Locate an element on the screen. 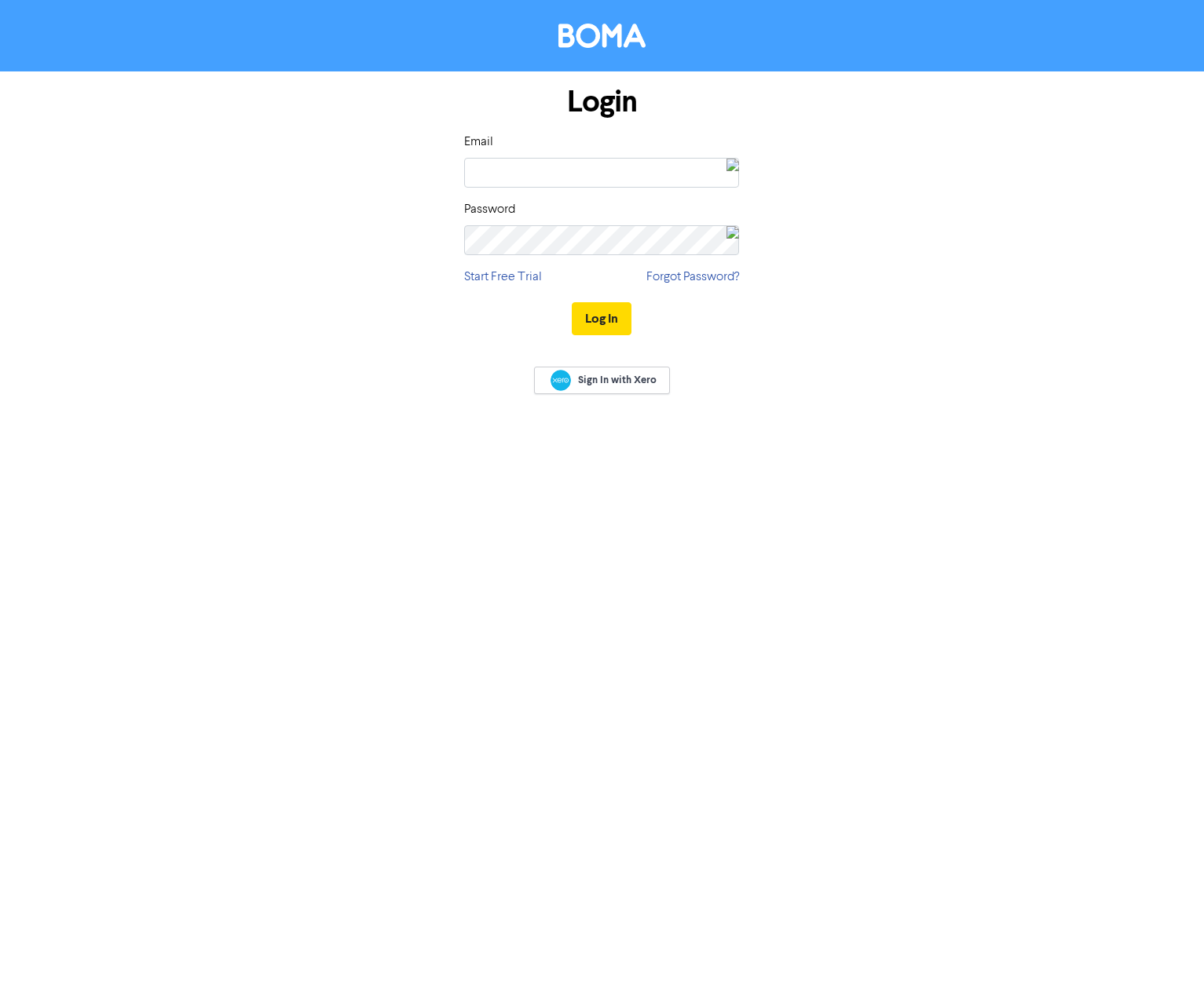  a: Sign In with Xero is located at coordinates (601, 380).